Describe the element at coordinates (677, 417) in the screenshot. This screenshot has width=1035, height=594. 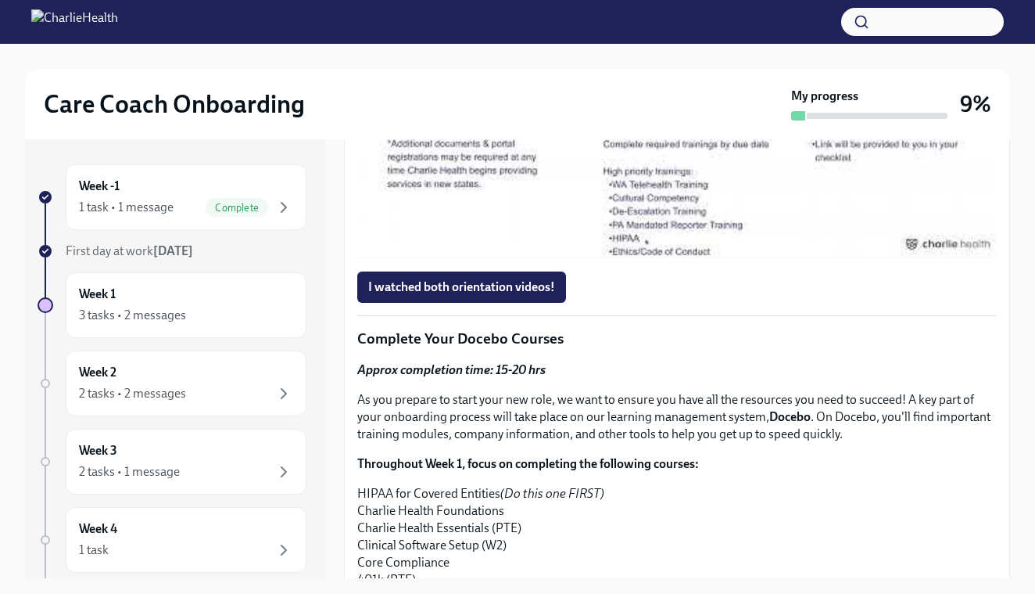
I see `p: As you prepare to start your new role, we want to ensure you have all the resources you need to s...` at that location.